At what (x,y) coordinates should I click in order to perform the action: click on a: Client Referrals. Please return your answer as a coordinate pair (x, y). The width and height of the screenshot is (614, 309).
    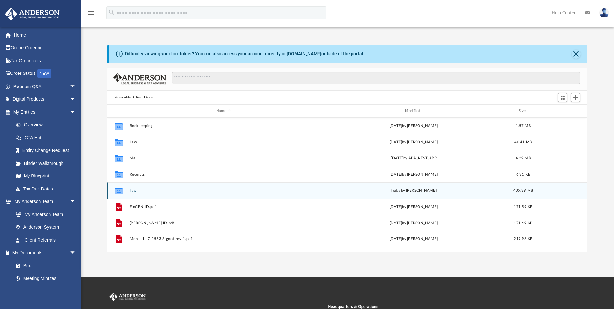
    Looking at the image, I should click on (46, 240).